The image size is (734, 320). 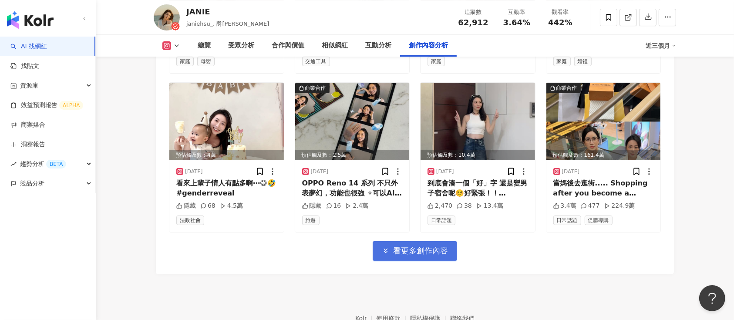 I want to click on div: 受眾分析, so click(x=241, y=46).